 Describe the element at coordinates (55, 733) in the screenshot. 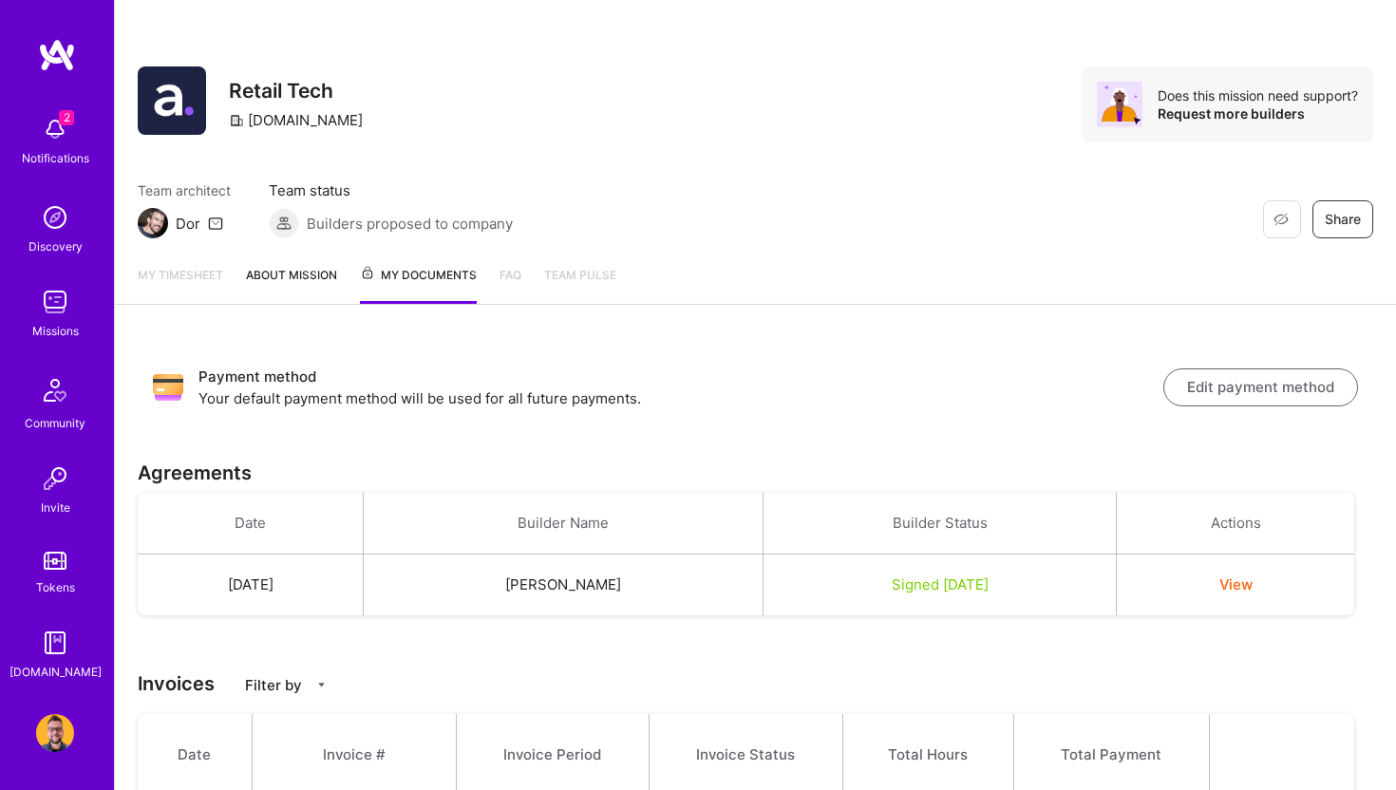

I see `img: User Avatar` at that location.